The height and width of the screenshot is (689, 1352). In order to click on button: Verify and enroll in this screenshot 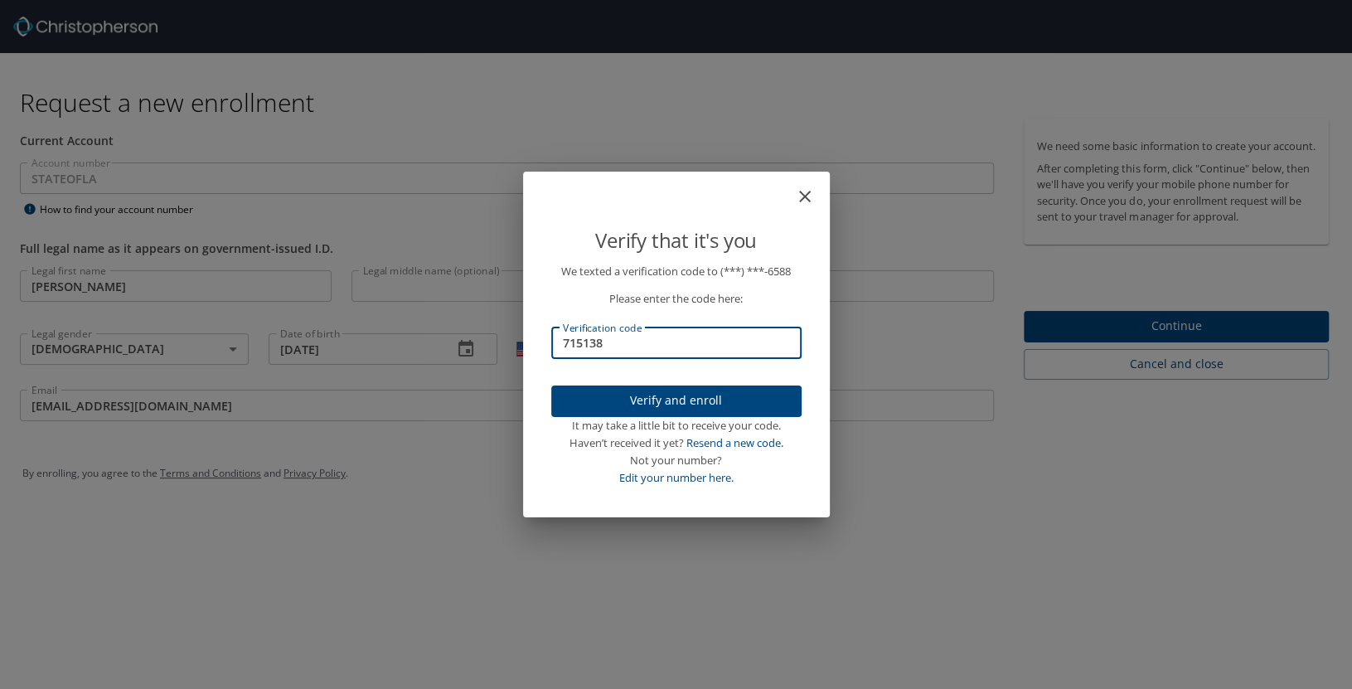, I will do `click(676, 401)`.